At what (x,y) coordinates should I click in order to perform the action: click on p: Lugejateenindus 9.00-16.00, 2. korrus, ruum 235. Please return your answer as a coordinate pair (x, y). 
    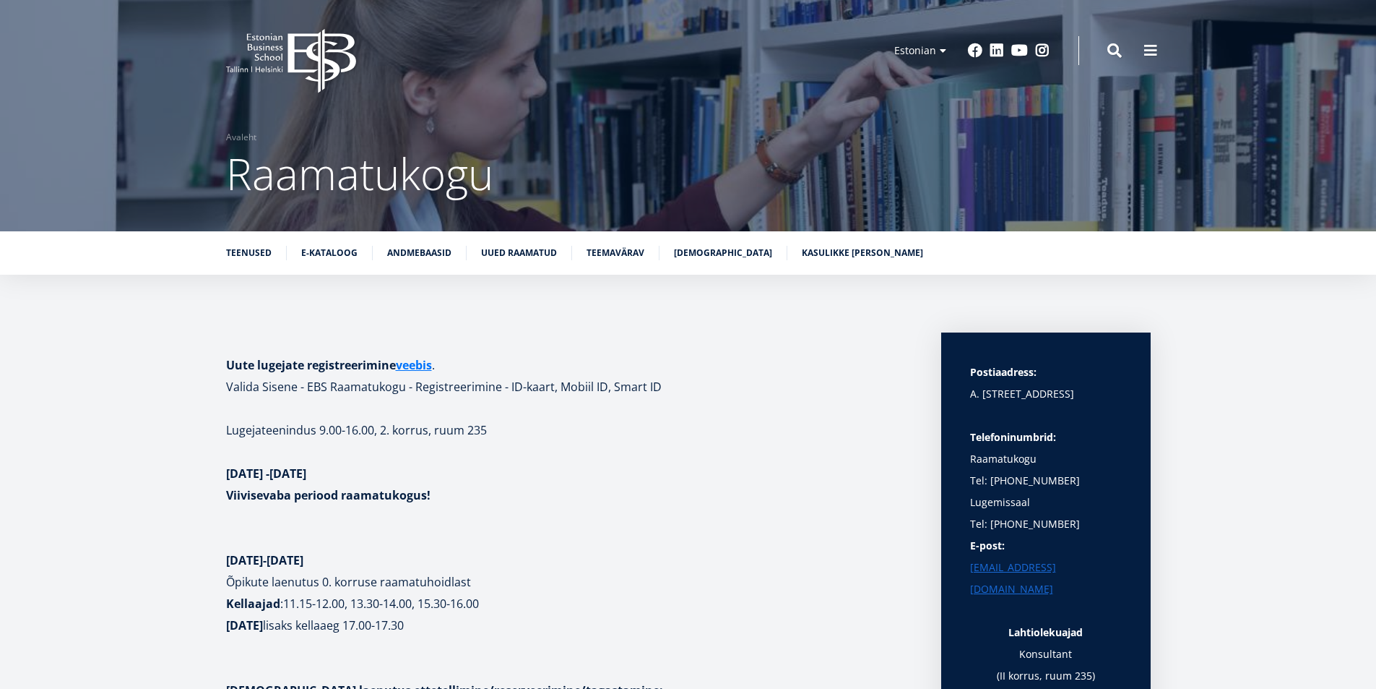
    Looking at the image, I should click on (569, 430).